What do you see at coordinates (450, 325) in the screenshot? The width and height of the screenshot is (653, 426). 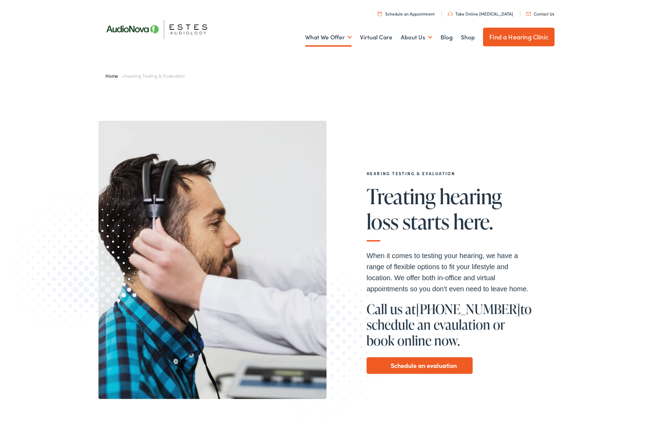 I see `h1: Call us at to schedule an evaulation or book online now.` at bounding box center [450, 325].